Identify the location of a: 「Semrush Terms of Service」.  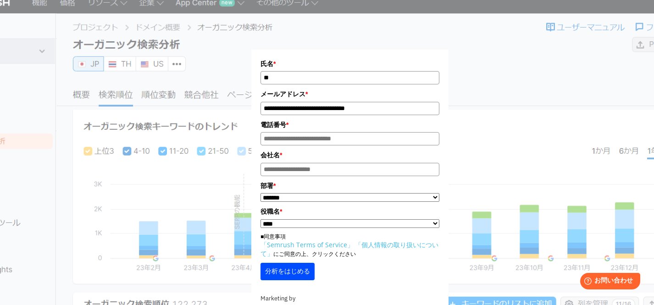
(307, 244).